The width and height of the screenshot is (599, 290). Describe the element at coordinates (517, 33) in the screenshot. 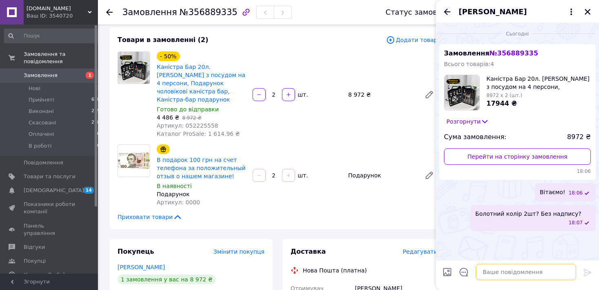

I see `div: 12.08.2025` at that location.